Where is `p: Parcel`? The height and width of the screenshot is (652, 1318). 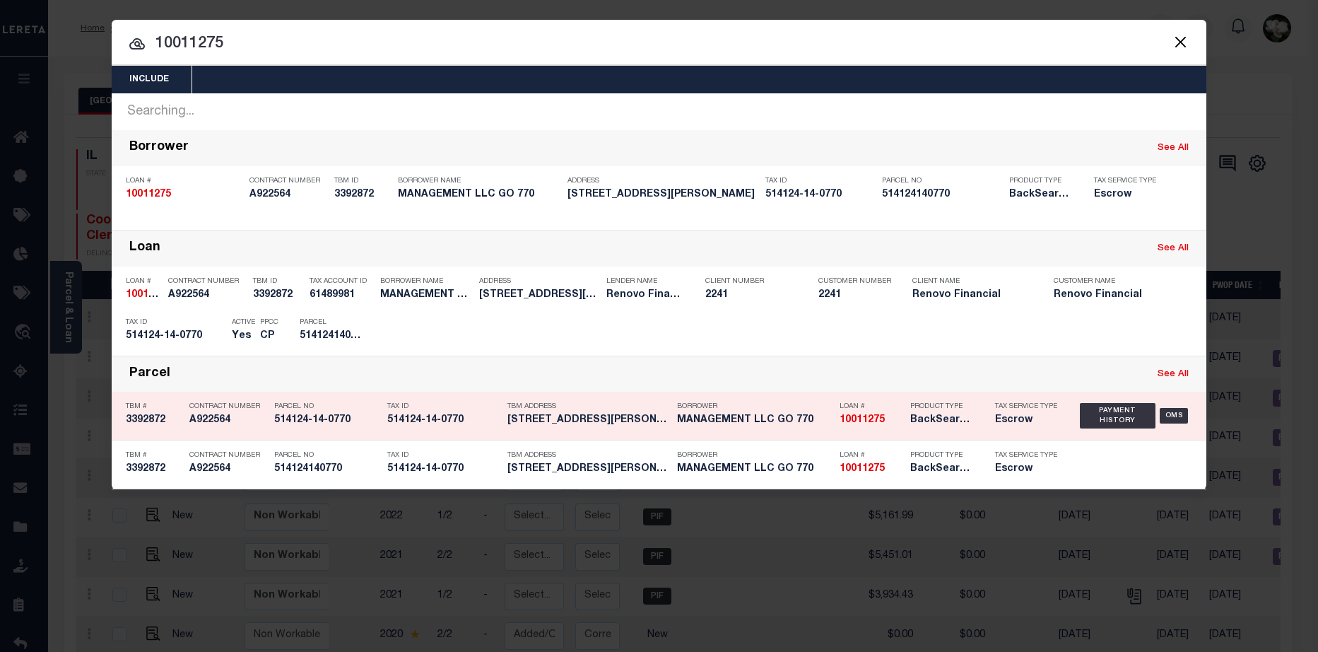 p: Parcel is located at coordinates (331, 322).